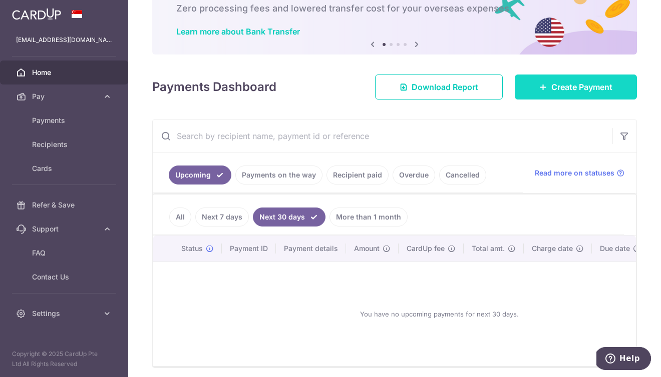  I want to click on a: Overdue, so click(413, 175).